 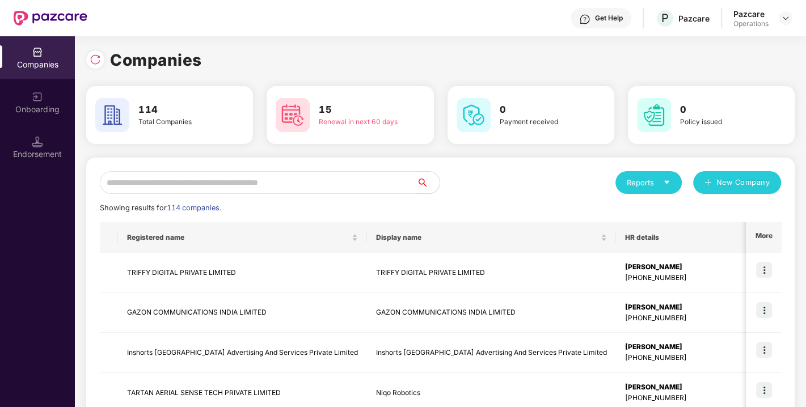 What do you see at coordinates (37, 142) in the screenshot?
I see `img: svg+xml;base64,PHN2ZyB3aWR0aD0iMTQuNSIgaGVpZ2h0PSIxNC41IiB2aWV3Qm94PSIwIDAgMTYgMTYiIGZpbGw9Im5vbm...` at bounding box center [37, 142].